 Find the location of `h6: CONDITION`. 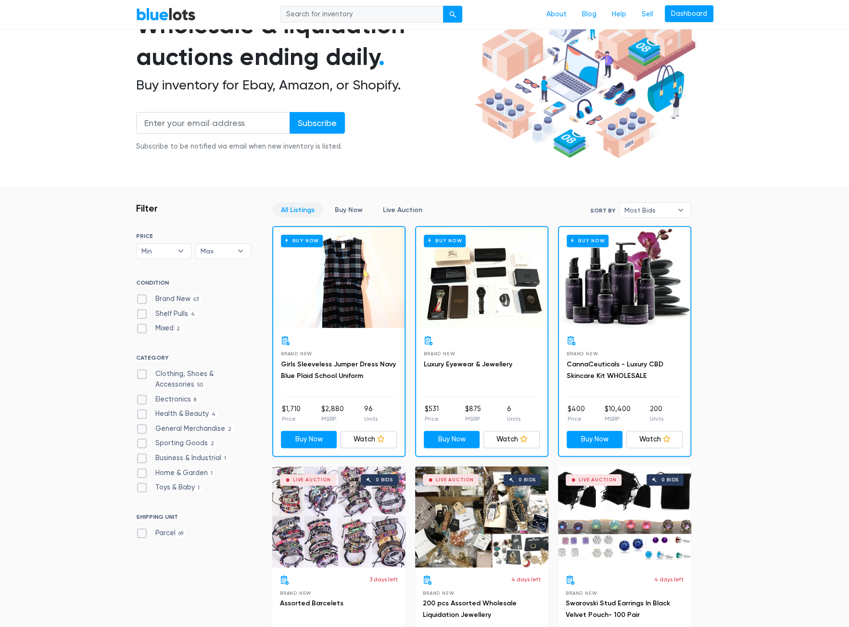

h6: CONDITION is located at coordinates (193, 285).